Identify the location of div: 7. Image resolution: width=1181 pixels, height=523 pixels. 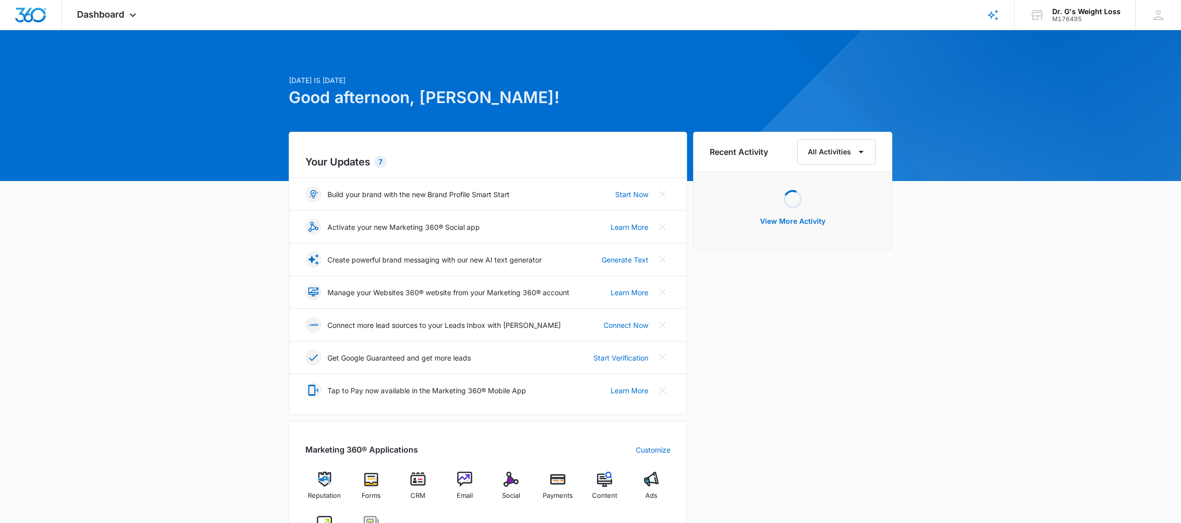
(380, 162).